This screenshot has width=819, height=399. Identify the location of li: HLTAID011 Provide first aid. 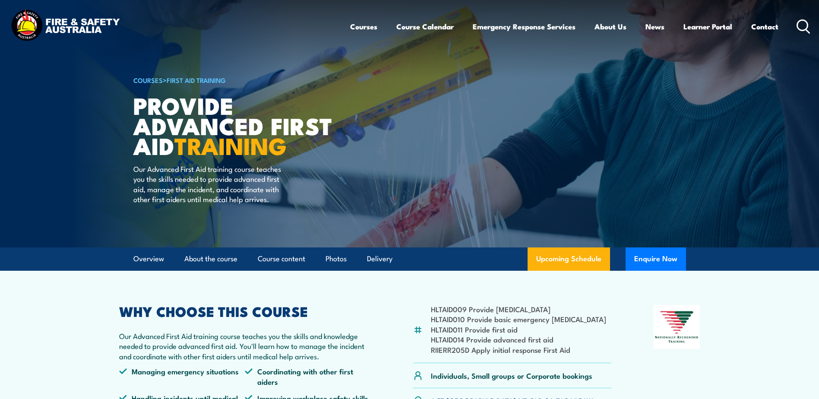
(518, 329).